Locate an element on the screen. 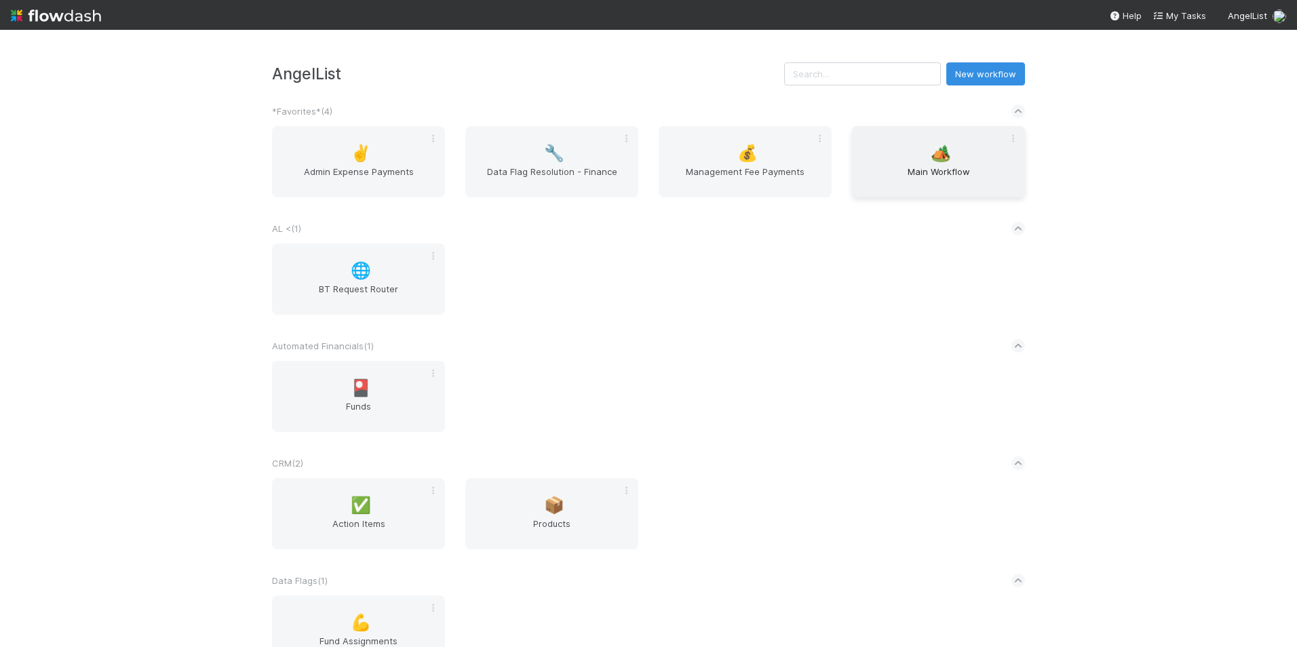 This screenshot has width=1297, height=647. span: Funds is located at coordinates (358, 413).